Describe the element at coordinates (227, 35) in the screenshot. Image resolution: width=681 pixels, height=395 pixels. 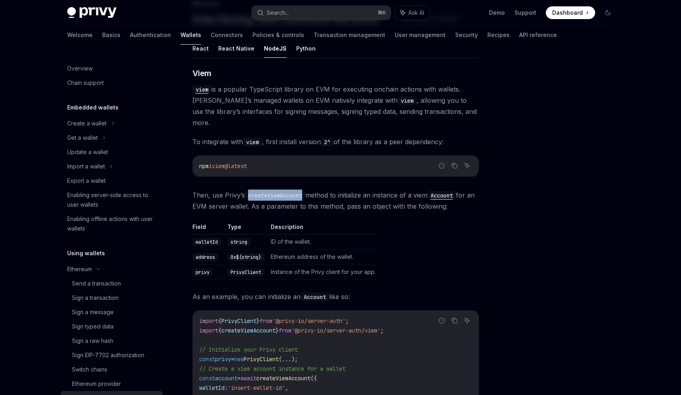
I see `a: Connectors` at that location.